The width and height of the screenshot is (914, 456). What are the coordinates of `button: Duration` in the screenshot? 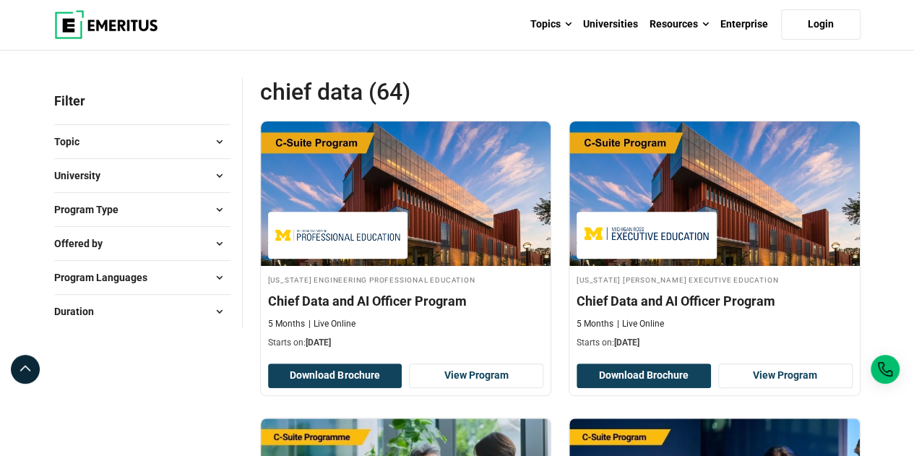 It's located at (142, 311).